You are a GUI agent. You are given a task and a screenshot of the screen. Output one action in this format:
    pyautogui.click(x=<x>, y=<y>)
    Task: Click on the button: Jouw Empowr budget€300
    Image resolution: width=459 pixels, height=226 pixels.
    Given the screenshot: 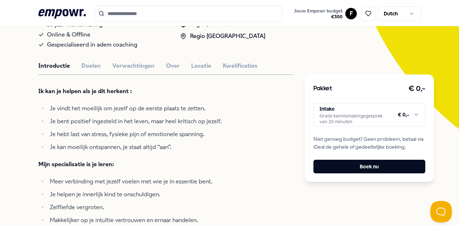 What is the action you would take?
    pyautogui.click(x=318, y=14)
    